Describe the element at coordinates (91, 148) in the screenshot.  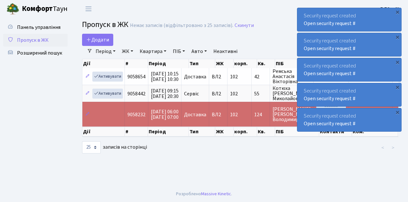
I see `select: записів на сторінці` at that location.